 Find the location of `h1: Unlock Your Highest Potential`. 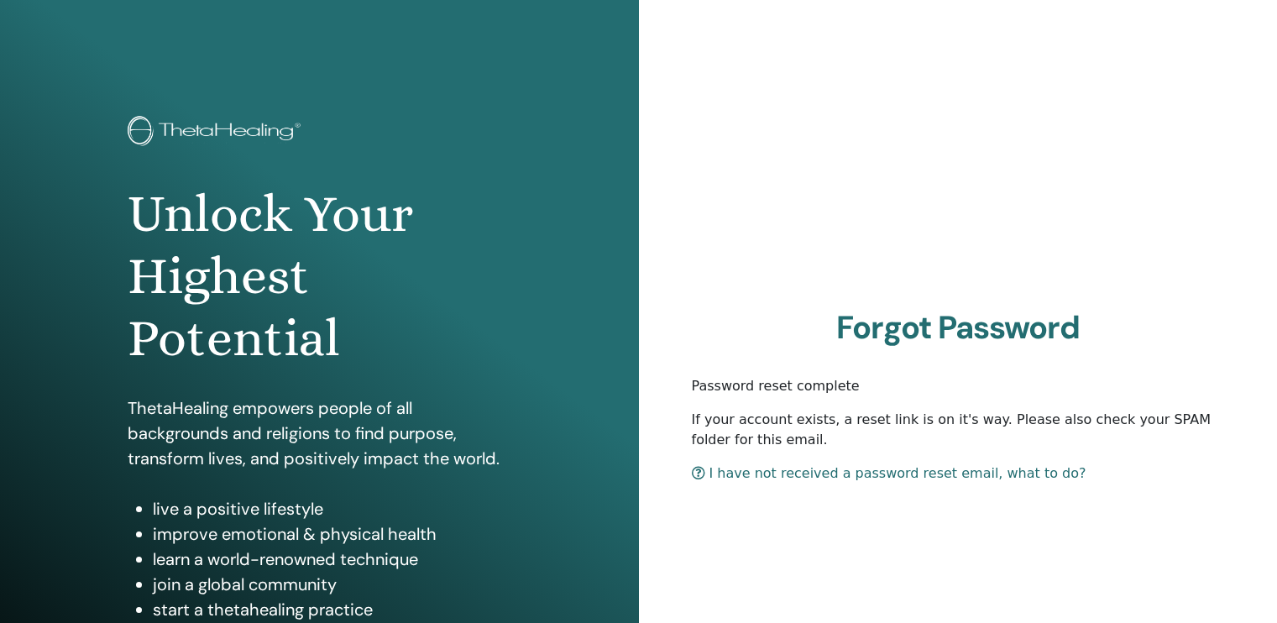

h1: Unlock Your Highest Potential is located at coordinates (319, 276).